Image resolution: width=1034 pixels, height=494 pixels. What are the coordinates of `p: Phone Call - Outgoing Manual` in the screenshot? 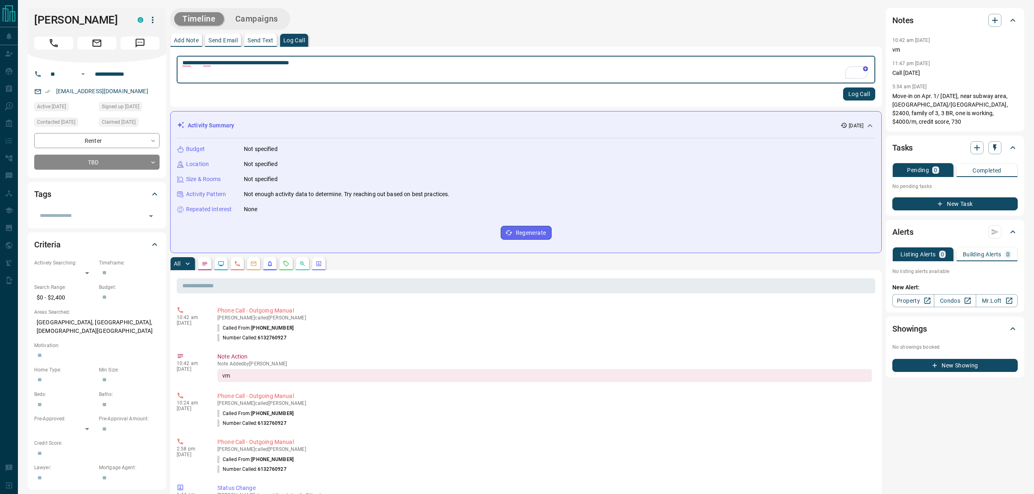 It's located at (545, 442).